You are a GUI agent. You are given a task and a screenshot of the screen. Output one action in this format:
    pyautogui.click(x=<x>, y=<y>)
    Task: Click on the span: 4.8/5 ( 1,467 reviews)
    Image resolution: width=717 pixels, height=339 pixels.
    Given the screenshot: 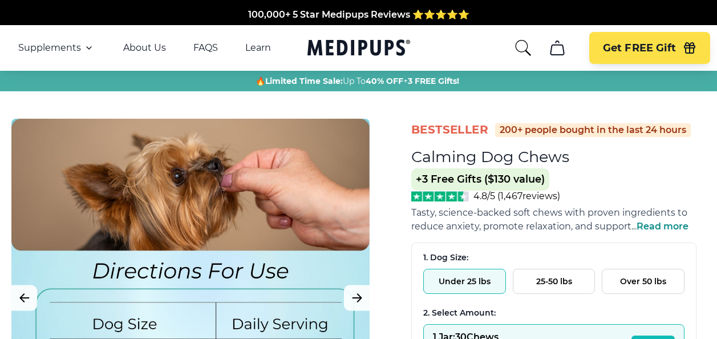 What is the action you would take?
    pyautogui.click(x=517, y=196)
    